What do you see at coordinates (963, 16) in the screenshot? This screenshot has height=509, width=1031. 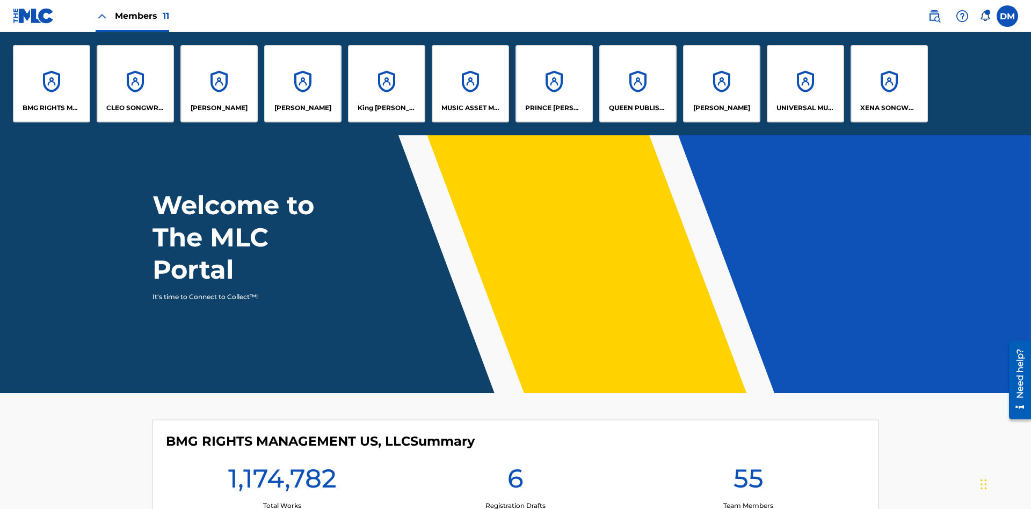 I see `div: Help` at bounding box center [963, 16].